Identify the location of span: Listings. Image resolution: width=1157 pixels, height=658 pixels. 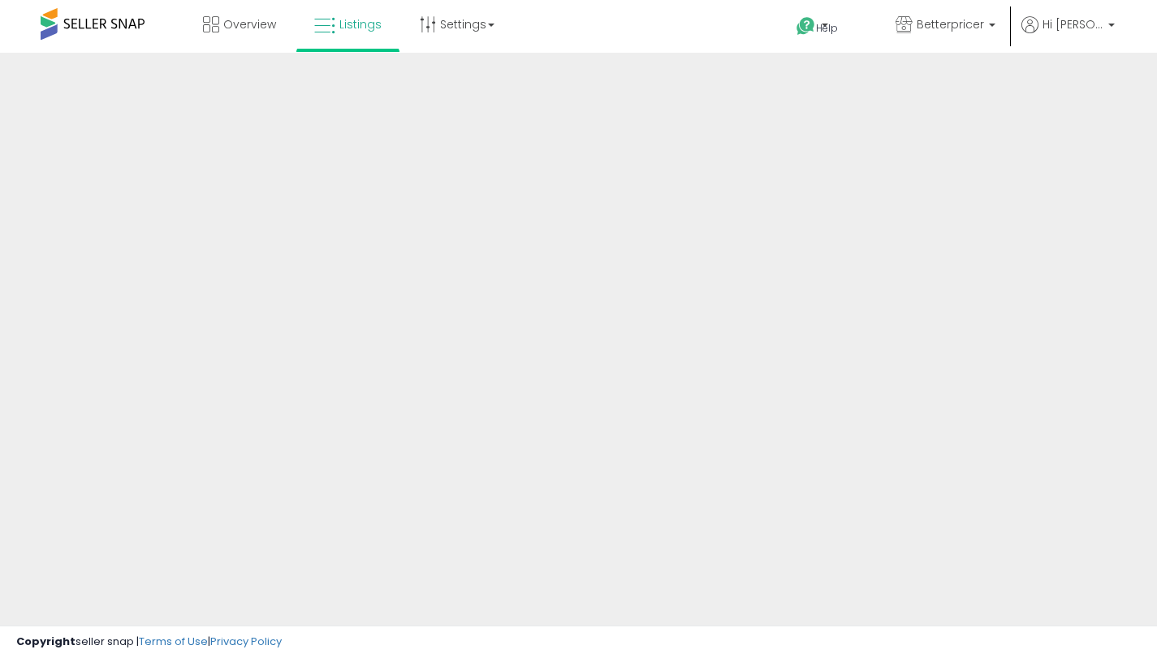
(360, 24).